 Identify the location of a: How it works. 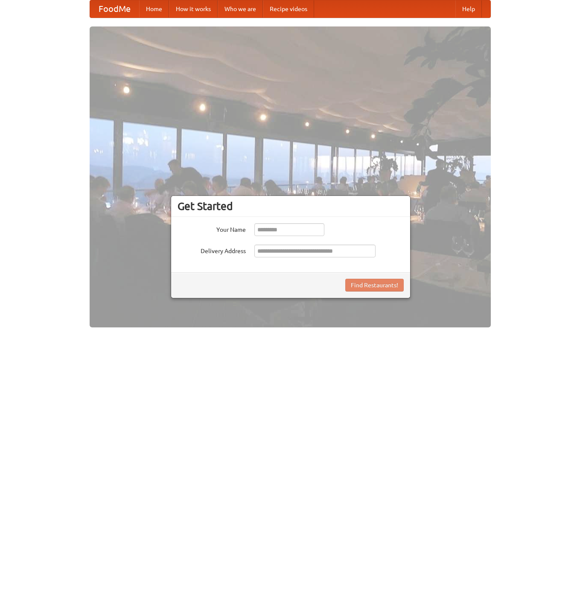
(193, 9).